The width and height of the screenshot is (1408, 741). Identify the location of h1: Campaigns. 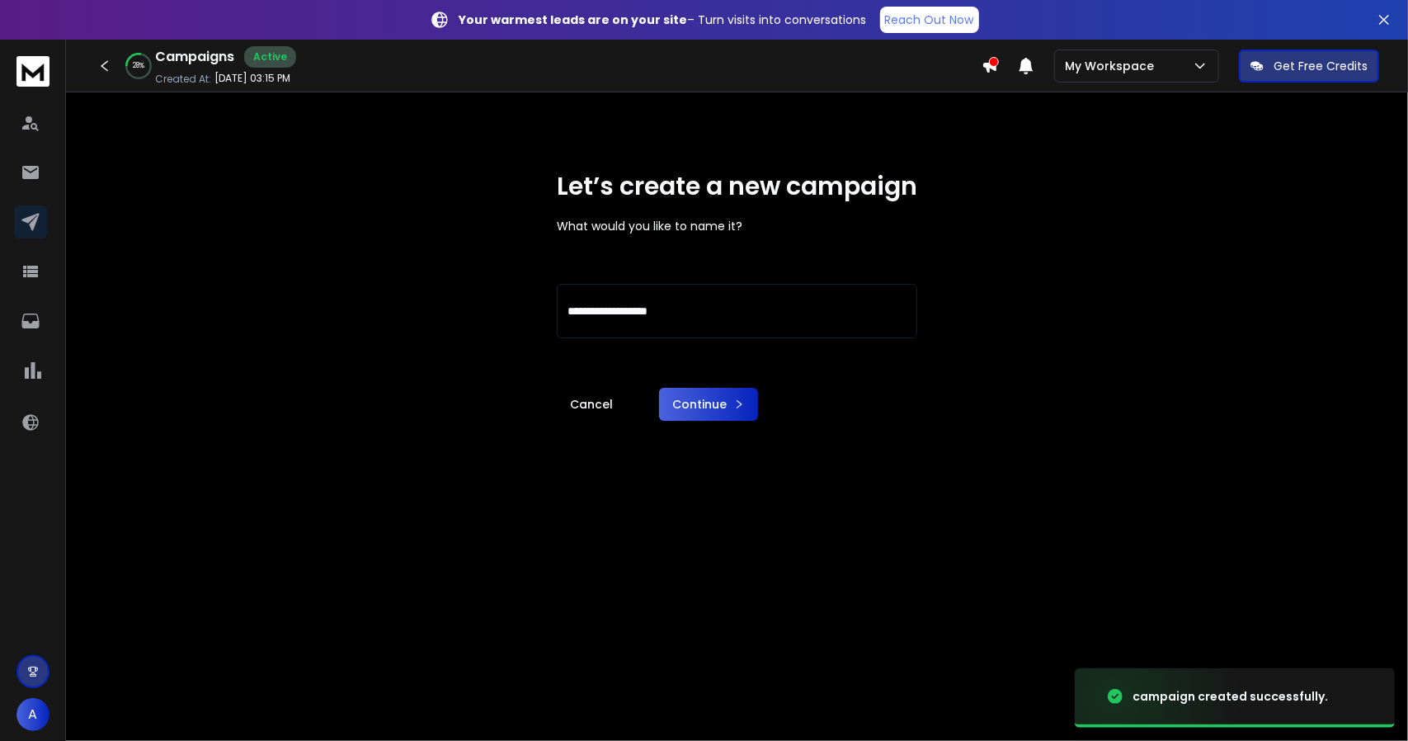
(195, 57).